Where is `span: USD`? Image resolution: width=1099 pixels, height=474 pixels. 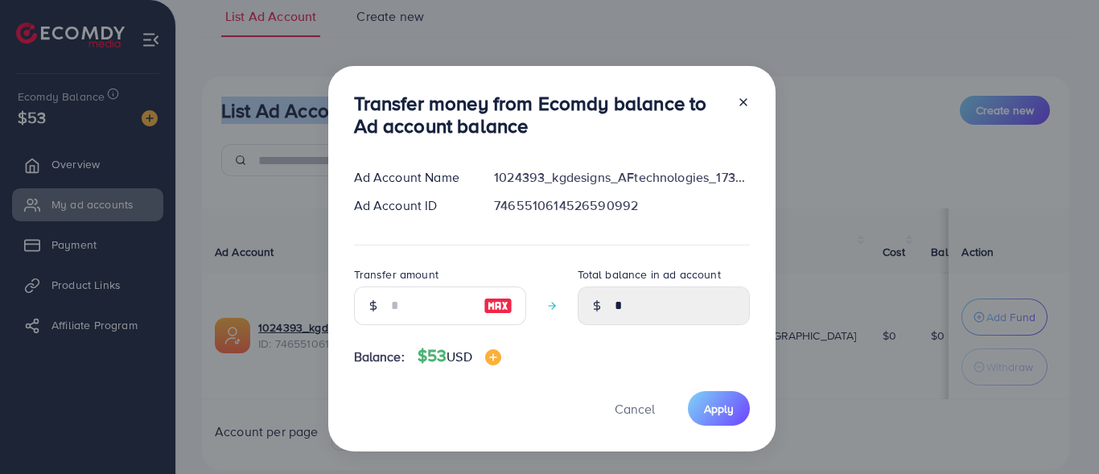
span: USD is located at coordinates (458, 356).